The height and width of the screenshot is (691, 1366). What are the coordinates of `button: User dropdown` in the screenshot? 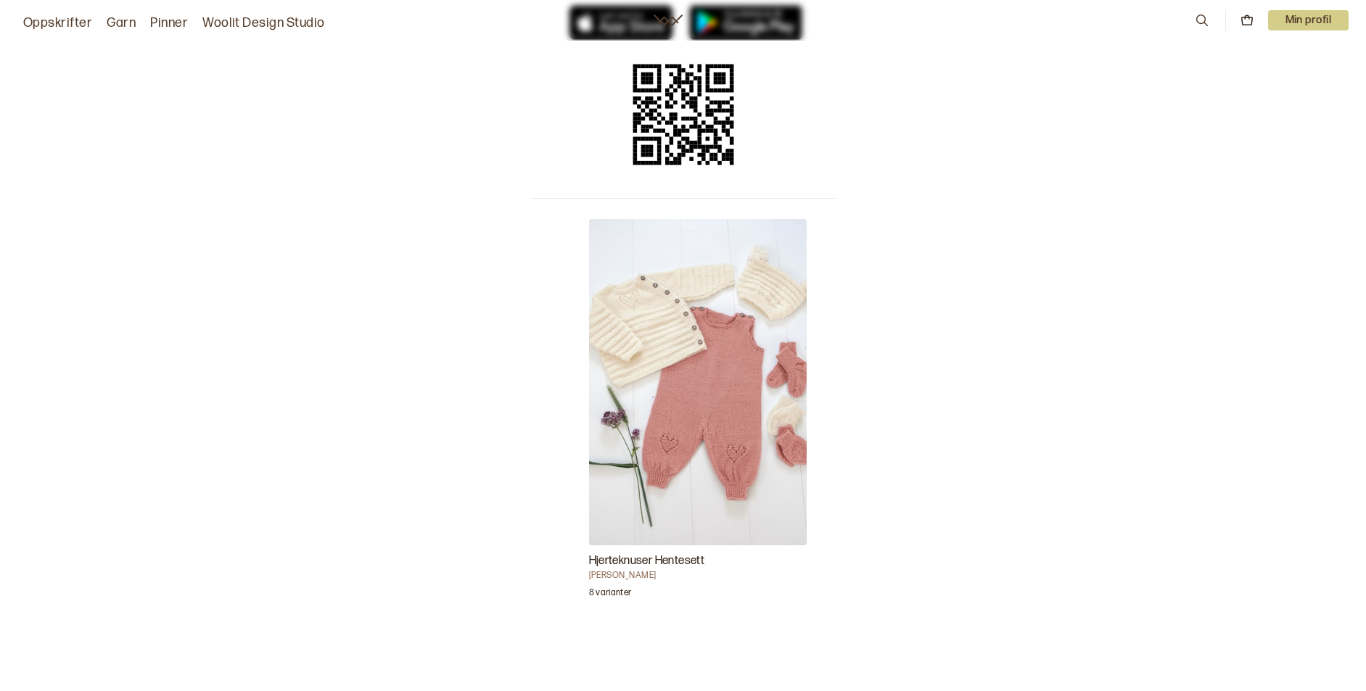 It's located at (1309, 20).